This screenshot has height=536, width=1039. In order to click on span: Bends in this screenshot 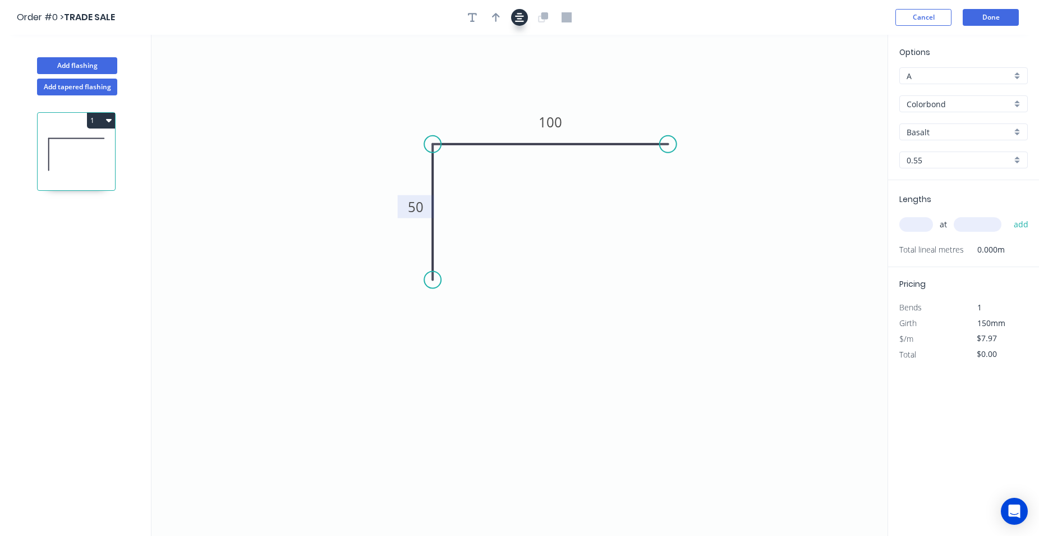, I will do `click(910, 307)`.